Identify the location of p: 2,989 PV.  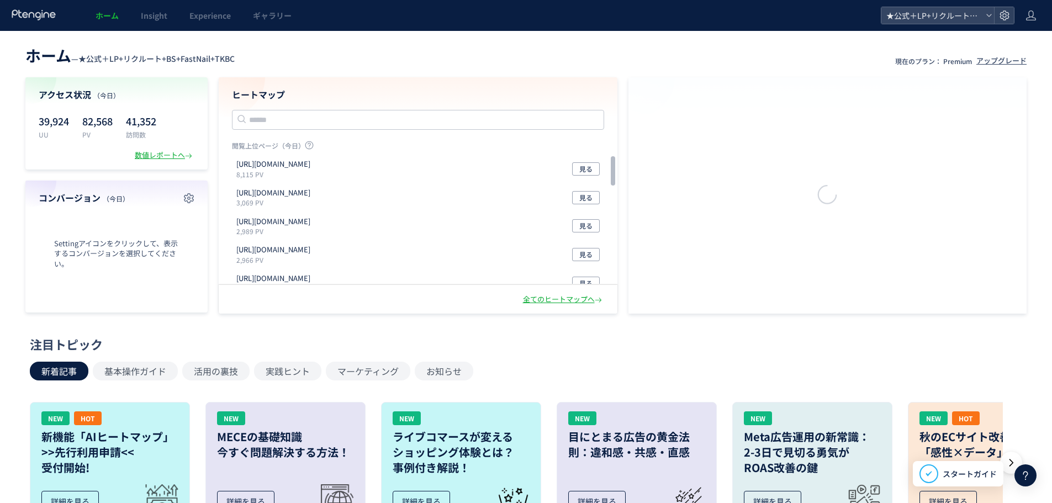
(276, 231).